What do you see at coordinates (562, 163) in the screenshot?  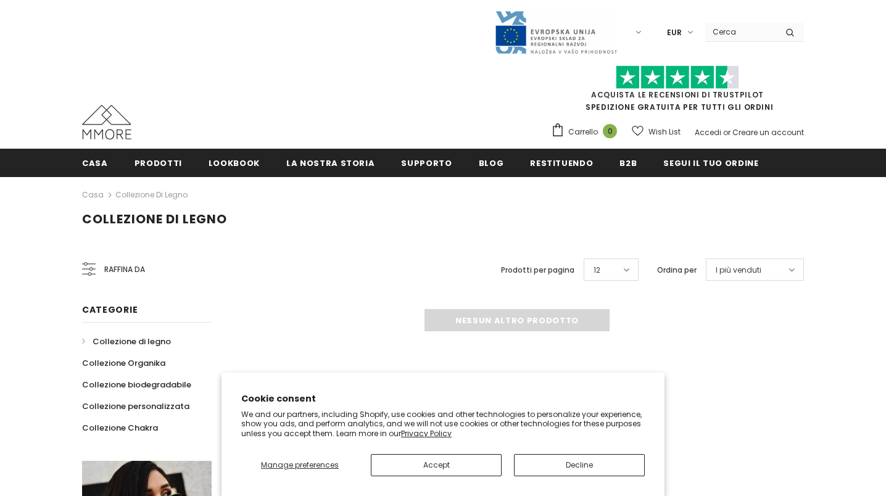 I see `span: Restituendo` at bounding box center [562, 163].